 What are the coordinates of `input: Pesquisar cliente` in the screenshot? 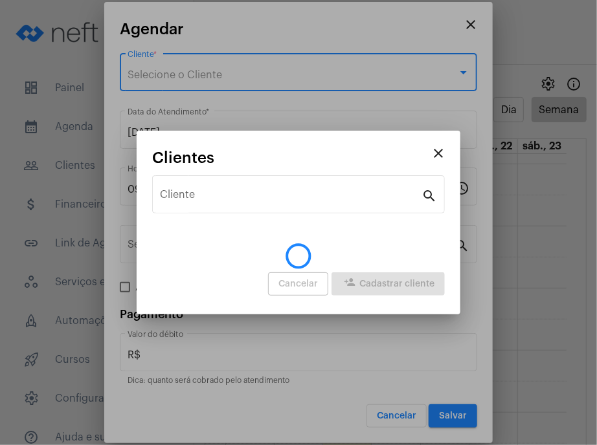 It's located at (291, 197).